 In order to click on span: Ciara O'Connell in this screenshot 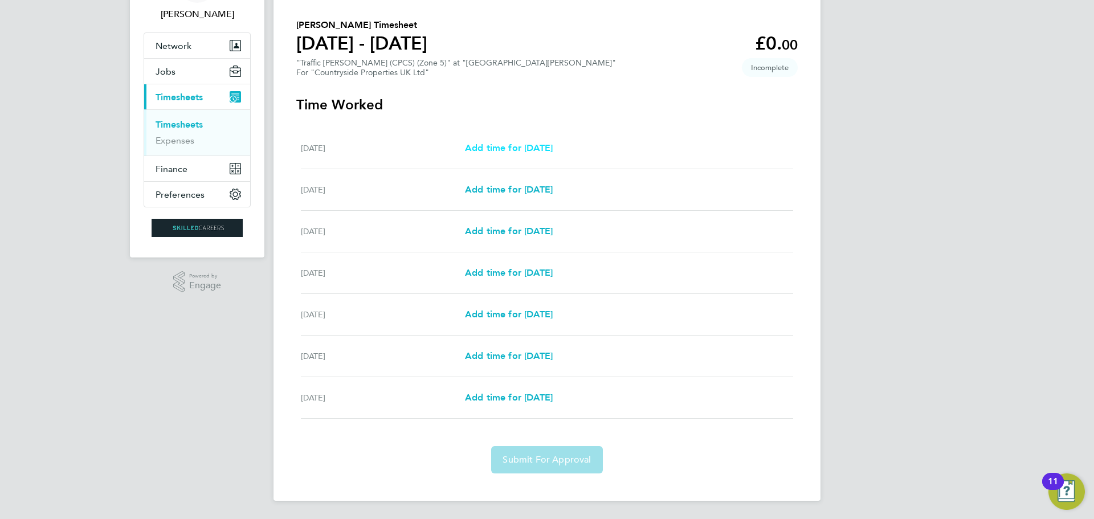, I will do `click(197, 14)`.